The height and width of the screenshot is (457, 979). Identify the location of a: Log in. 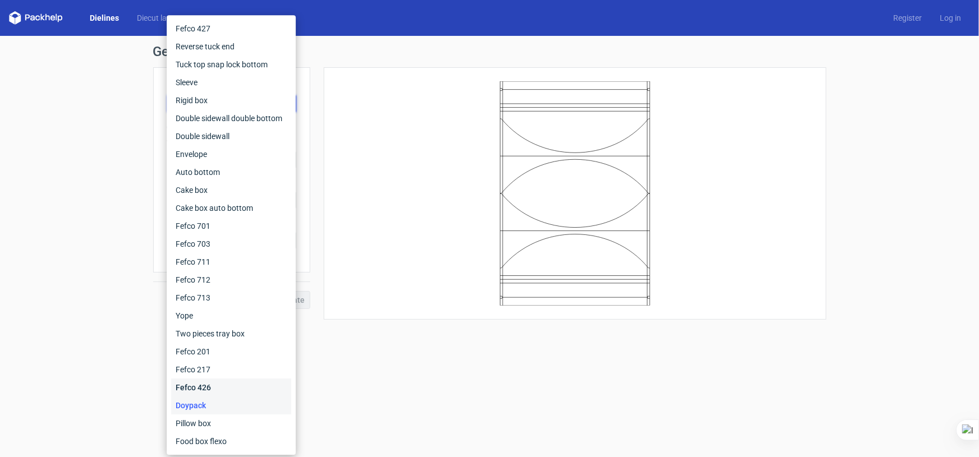
(950, 18).